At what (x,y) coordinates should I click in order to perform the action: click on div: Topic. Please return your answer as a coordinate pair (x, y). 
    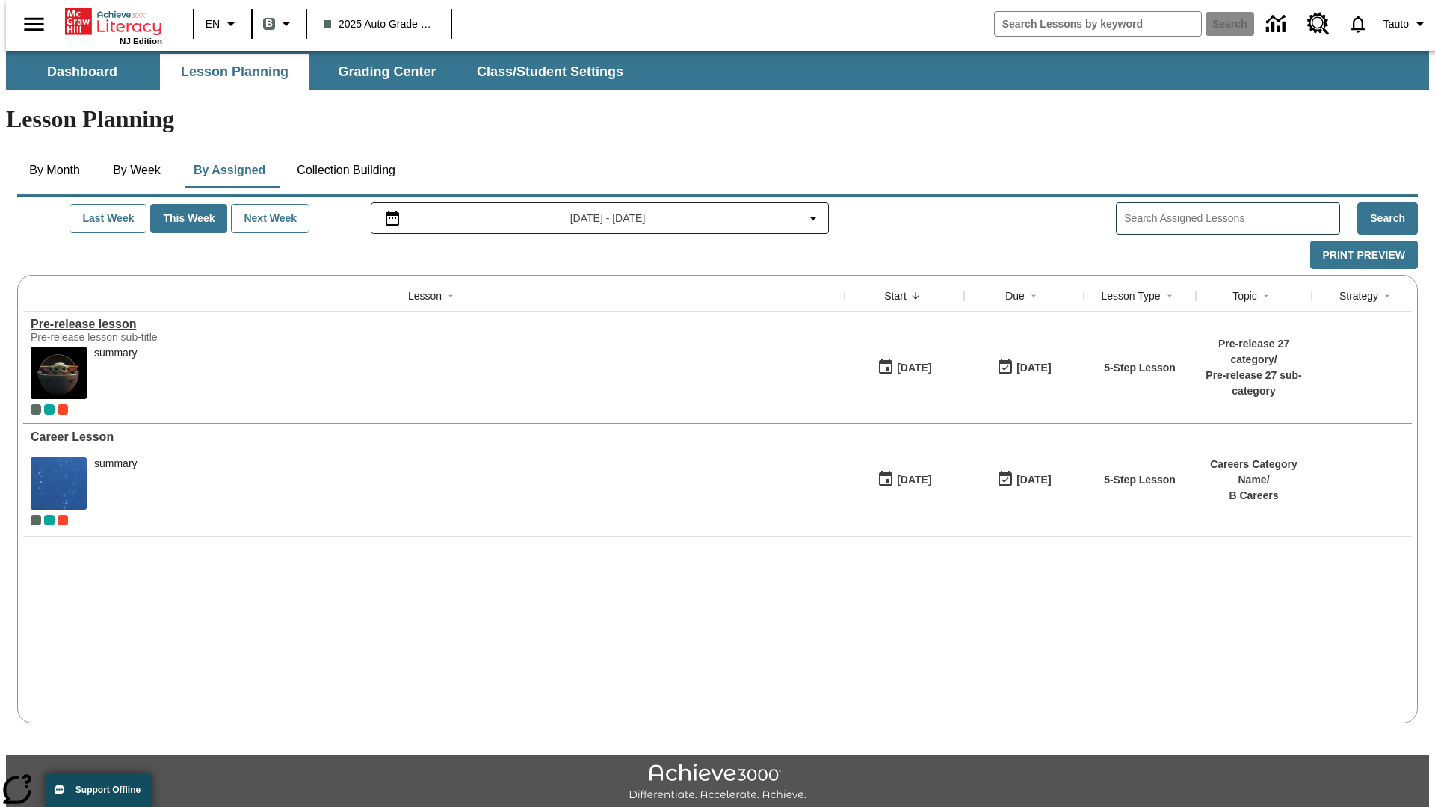
    Looking at the image, I should click on (1244, 296).